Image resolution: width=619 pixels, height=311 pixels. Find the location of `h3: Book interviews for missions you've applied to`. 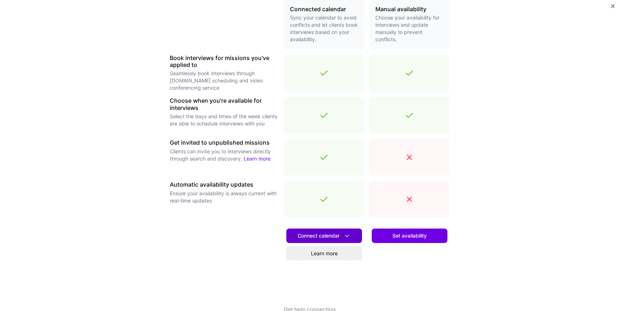

h3: Book interviews for missions you've applied to is located at coordinates (224, 62).